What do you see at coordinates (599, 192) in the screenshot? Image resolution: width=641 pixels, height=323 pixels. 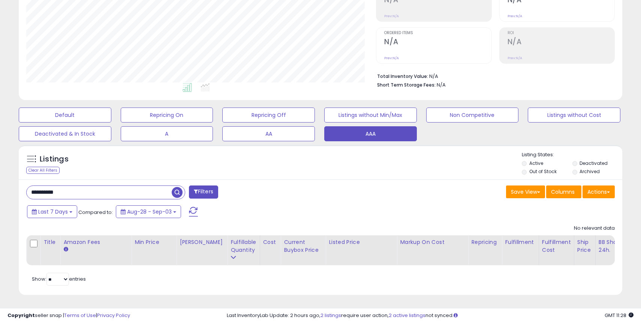 I see `button: Actions` at bounding box center [599, 192].